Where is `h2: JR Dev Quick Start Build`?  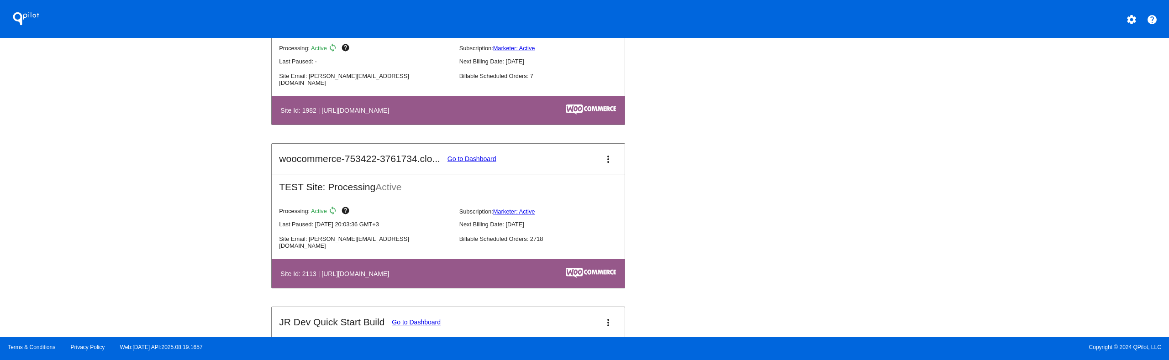
h2: JR Dev Quick Start Build is located at coordinates (332, 322).